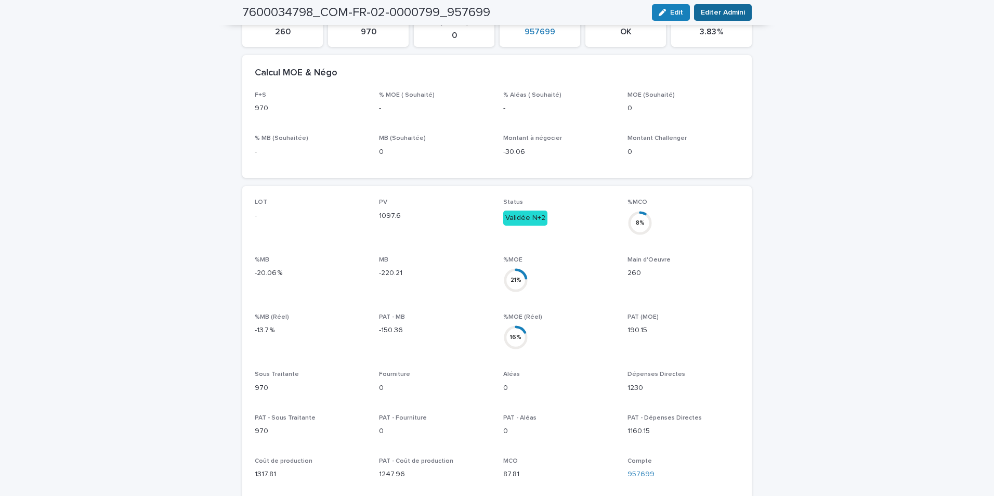 Image resolution: width=994 pixels, height=496 pixels. What do you see at coordinates (683, 388) in the screenshot?
I see `p: 1230` at bounding box center [683, 388].